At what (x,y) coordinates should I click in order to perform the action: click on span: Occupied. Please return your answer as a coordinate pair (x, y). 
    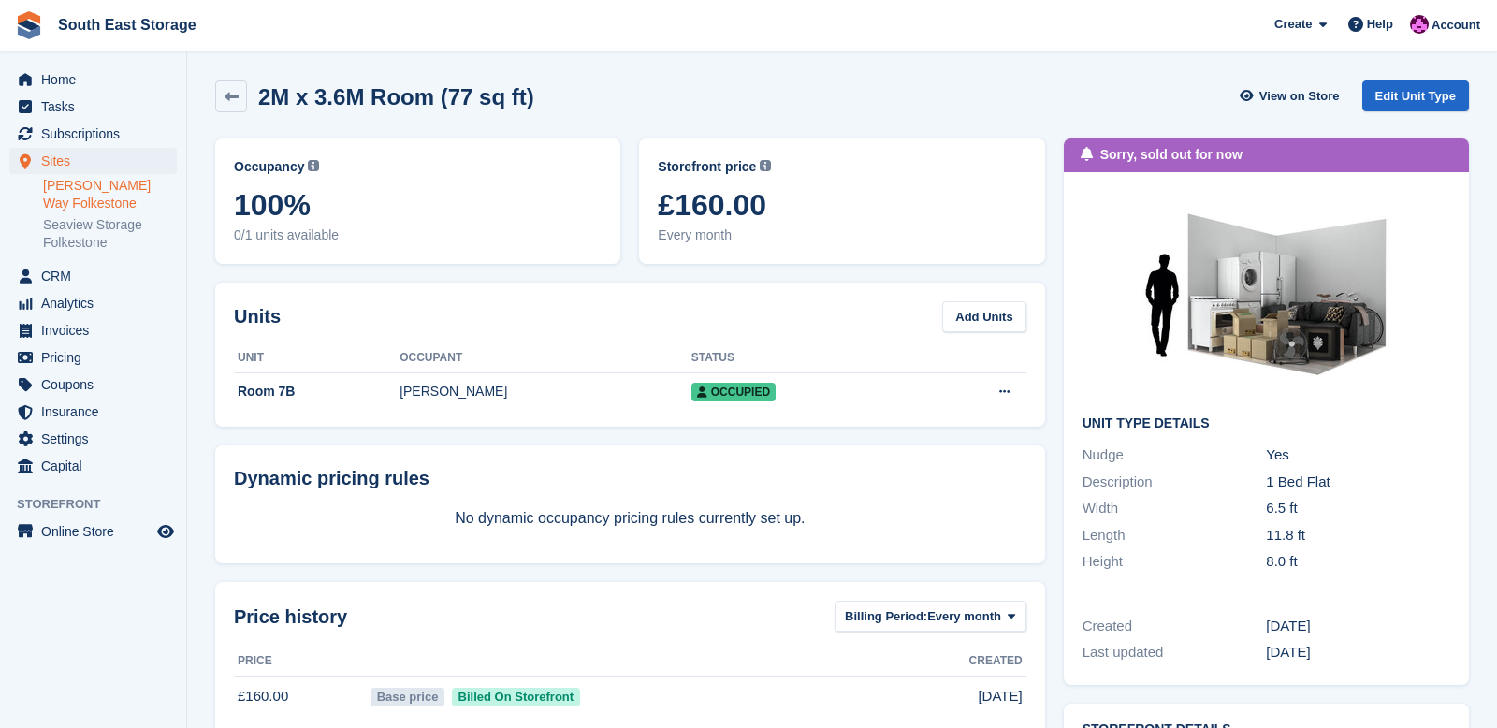
    Looking at the image, I should click on (734, 392).